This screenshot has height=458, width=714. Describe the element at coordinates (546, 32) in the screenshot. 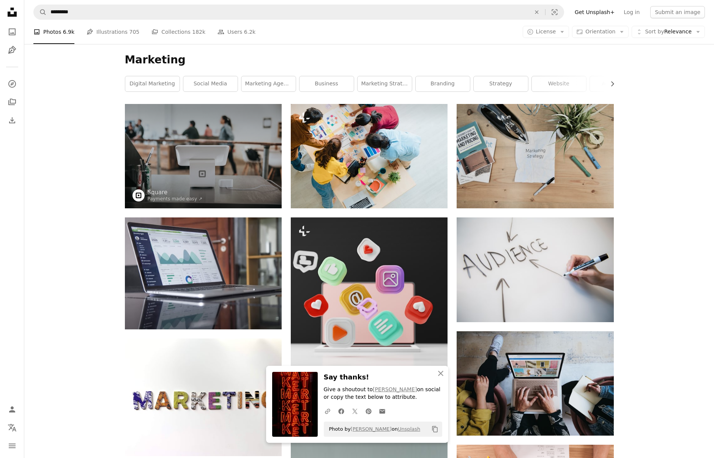

I see `button: License` at that location.